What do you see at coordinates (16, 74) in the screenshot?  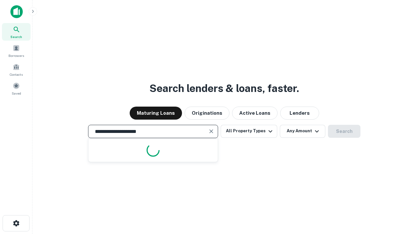 I see `span: Contacts` at bounding box center [16, 74].